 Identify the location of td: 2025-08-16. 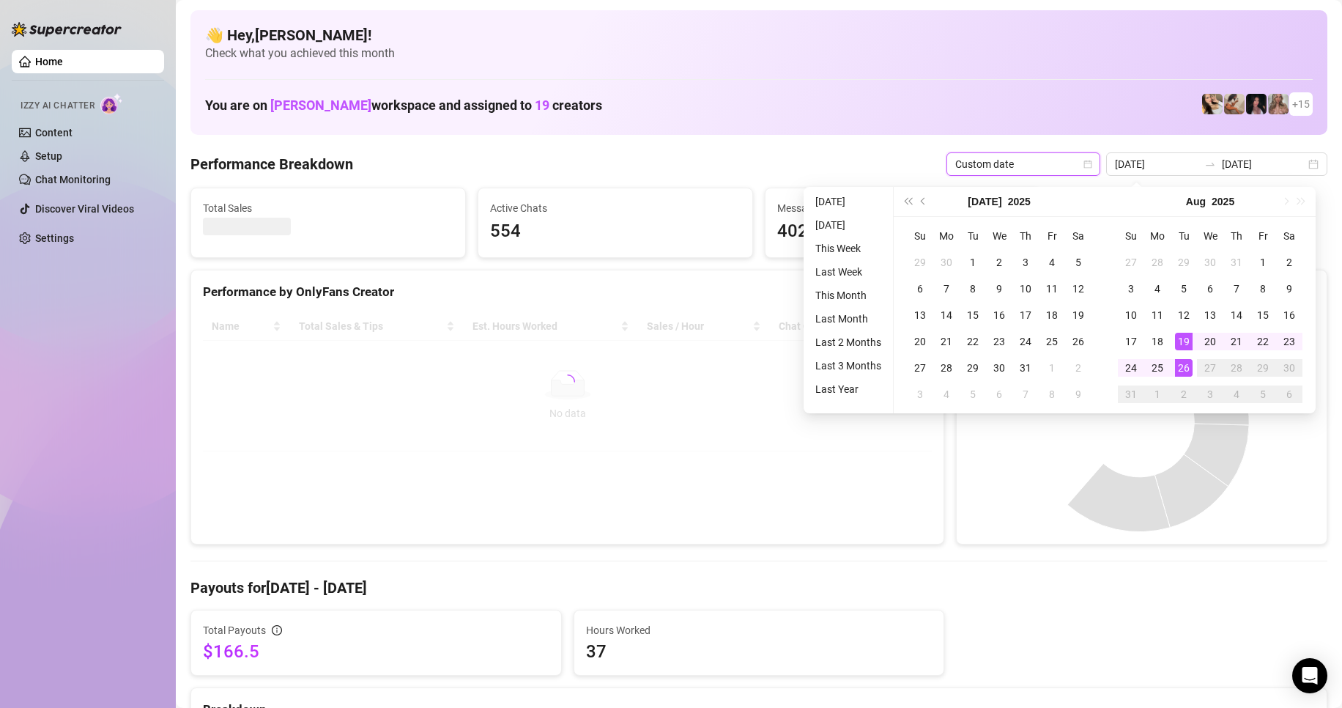
(1289, 315).